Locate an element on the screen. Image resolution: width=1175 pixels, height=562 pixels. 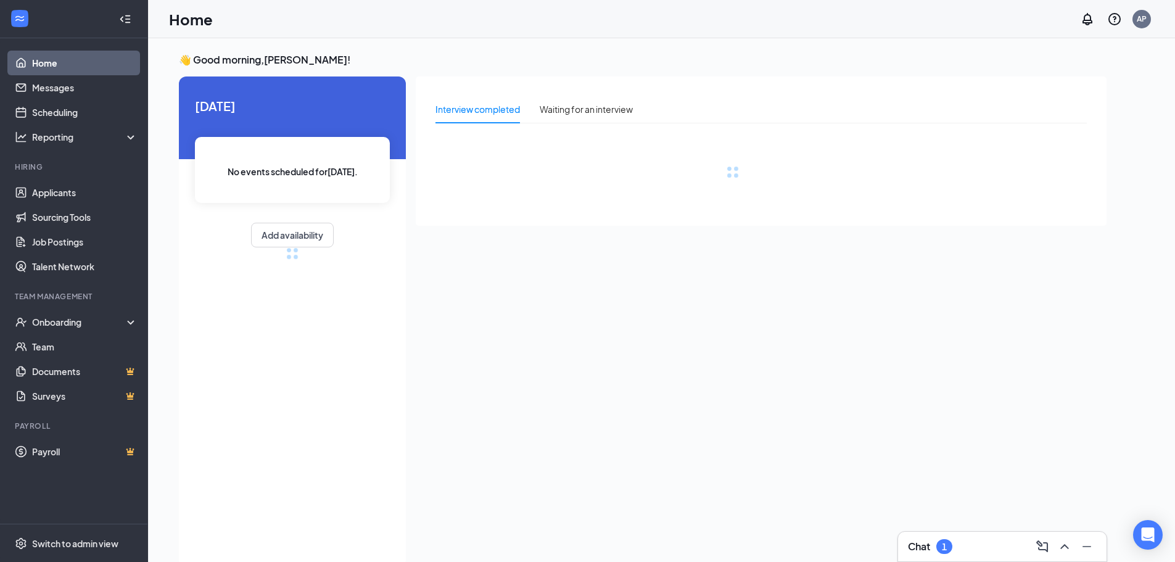
button: Minimize is located at coordinates (1087, 547).